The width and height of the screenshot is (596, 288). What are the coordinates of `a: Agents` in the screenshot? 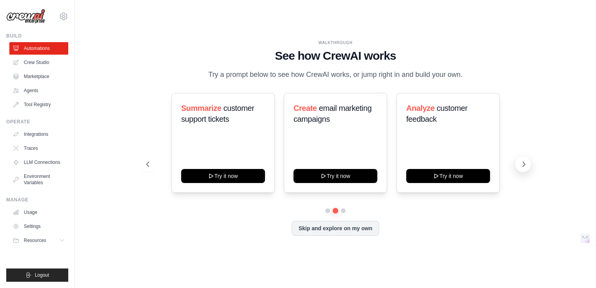 It's located at (39, 90).